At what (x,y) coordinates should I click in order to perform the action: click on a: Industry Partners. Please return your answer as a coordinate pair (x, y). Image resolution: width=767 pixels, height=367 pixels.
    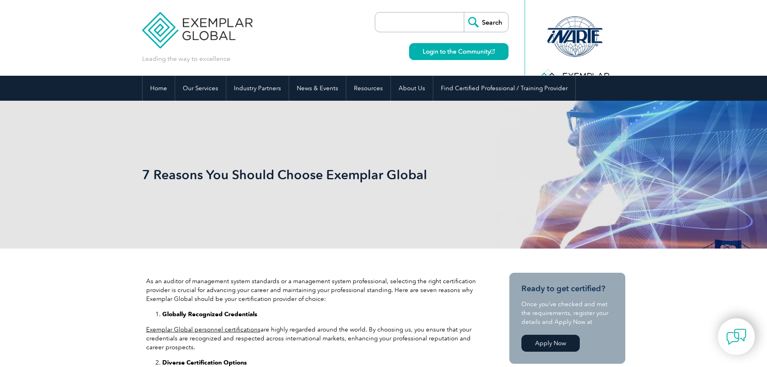
    Looking at the image, I should click on (257, 88).